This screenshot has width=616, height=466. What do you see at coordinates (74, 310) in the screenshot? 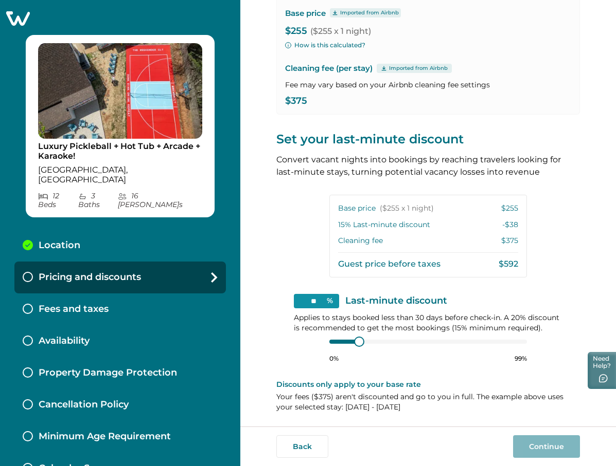
I see `p: Fees and taxes` at bounding box center [74, 310].